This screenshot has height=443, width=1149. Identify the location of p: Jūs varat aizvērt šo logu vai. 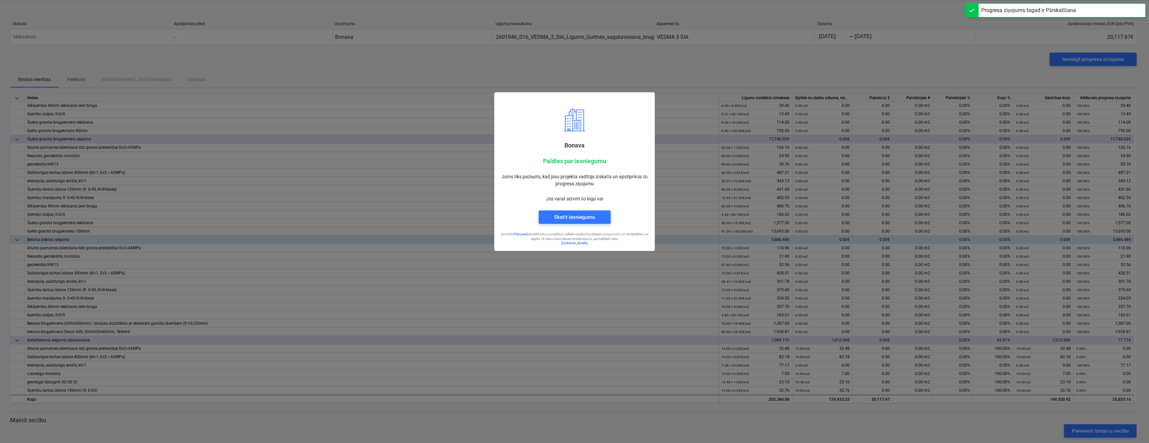
(575, 199).